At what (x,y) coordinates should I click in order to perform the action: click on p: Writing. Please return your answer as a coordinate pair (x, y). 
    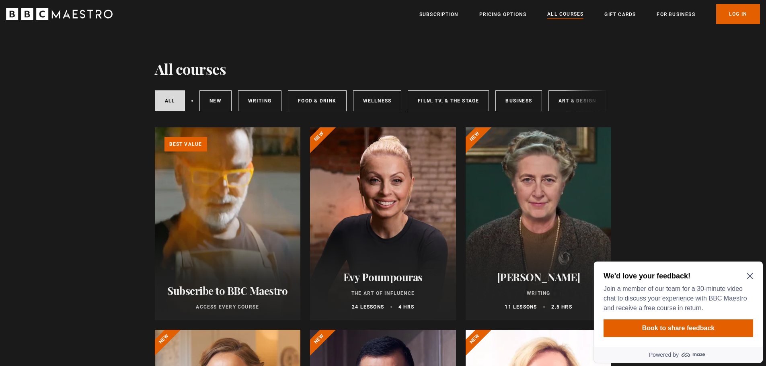
    Looking at the image, I should click on (538, 294).